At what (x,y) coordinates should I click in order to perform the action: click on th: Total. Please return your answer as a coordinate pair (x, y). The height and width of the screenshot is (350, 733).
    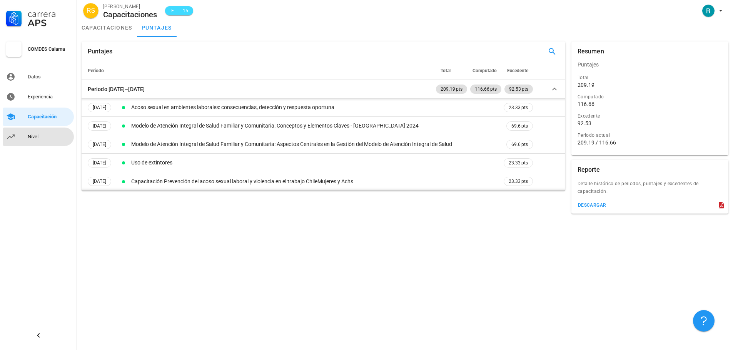
    Looking at the image, I should click on (451, 71).